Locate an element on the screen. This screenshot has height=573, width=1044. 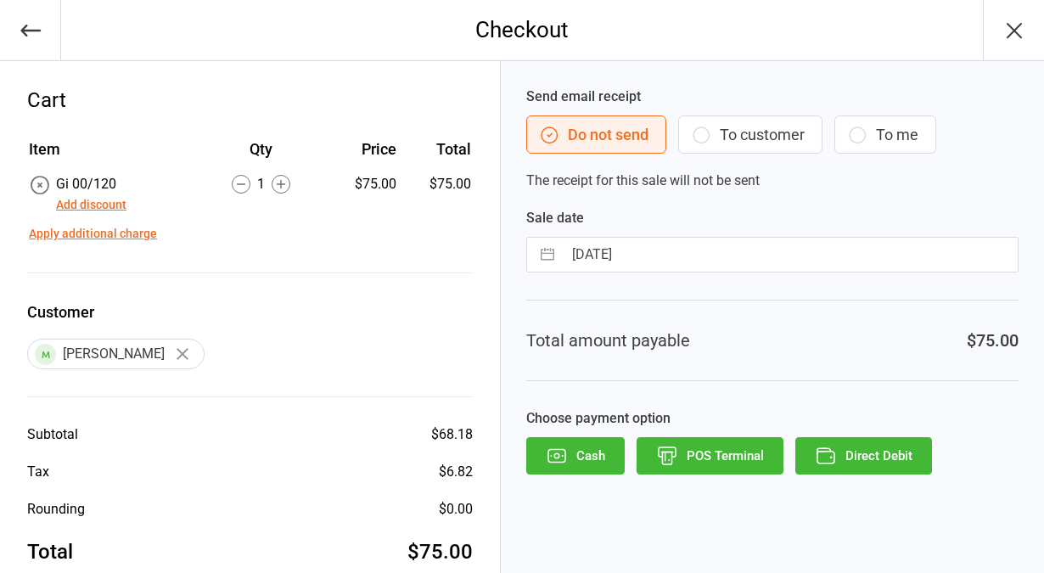
div: Rounding is located at coordinates (56, 509).